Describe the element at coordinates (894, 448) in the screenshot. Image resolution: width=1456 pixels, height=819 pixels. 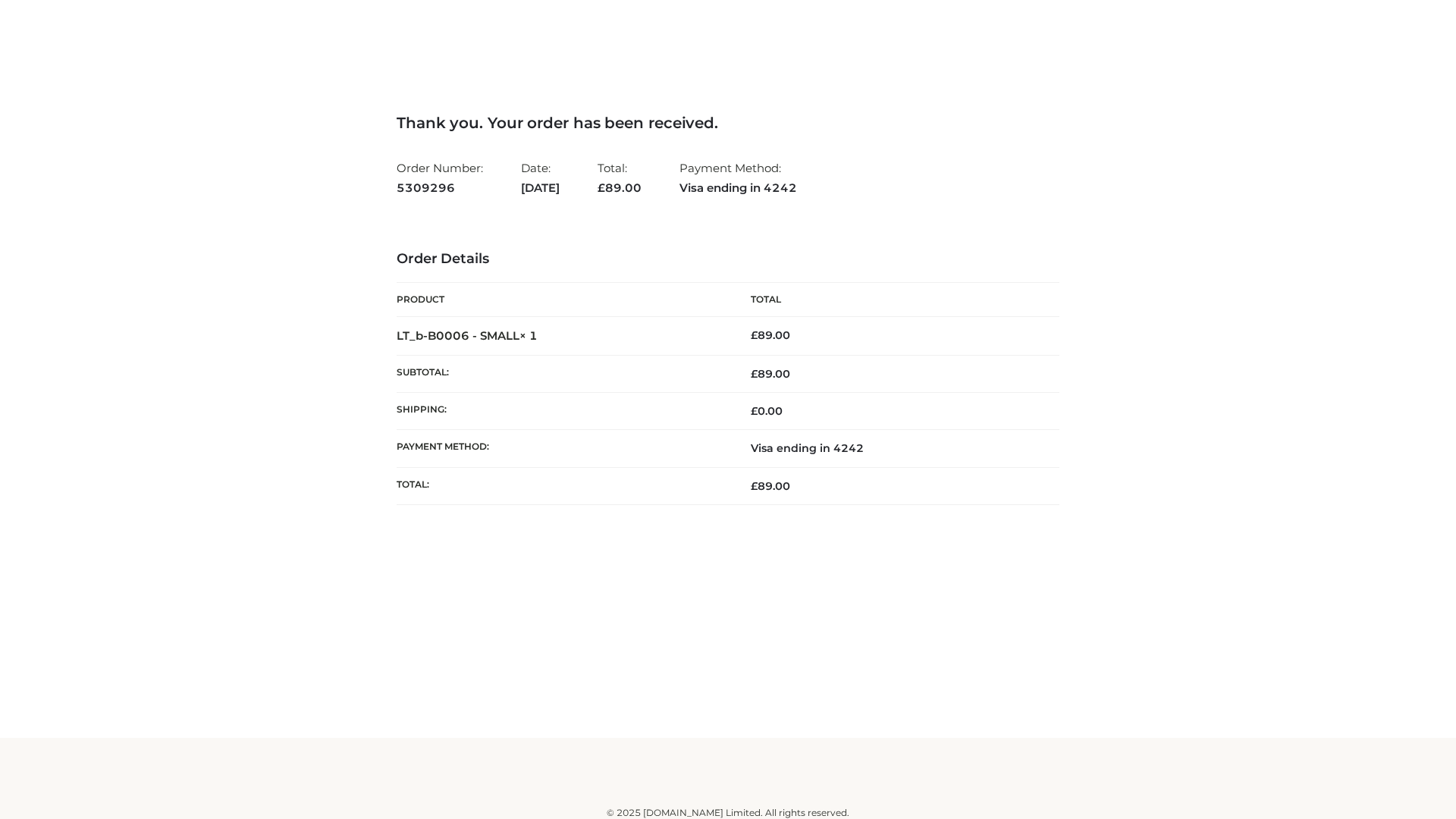
I see `td: Visa ending in 4242` at that location.